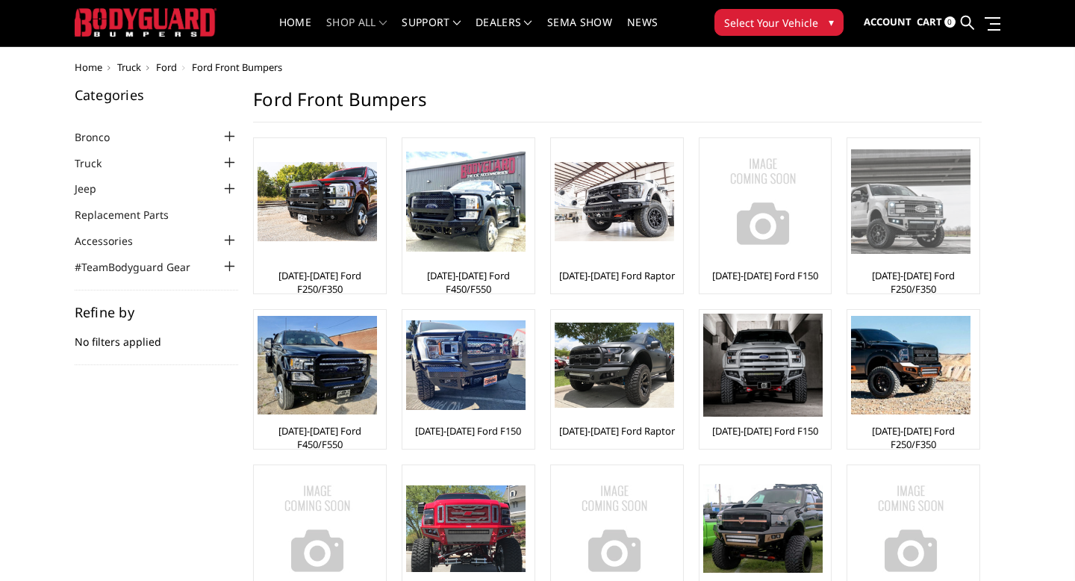 Image resolution: width=1075 pixels, height=581 pixels. What do you see at coordinates (949, 22) in the screenshot?
I see `span: 0` at bounding box center [949, 22].